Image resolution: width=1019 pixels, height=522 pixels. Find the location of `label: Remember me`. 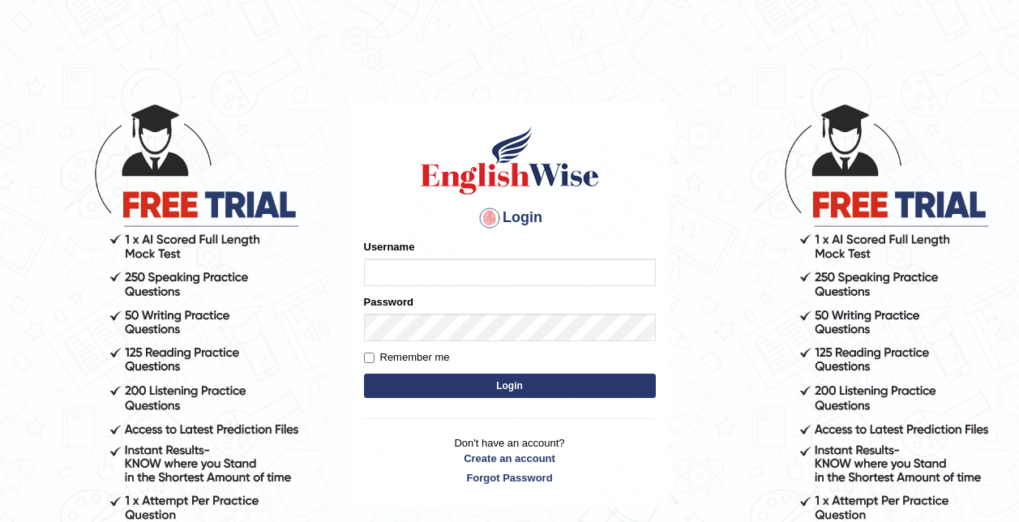

label: Remember me is located at coordinates (407, 358).